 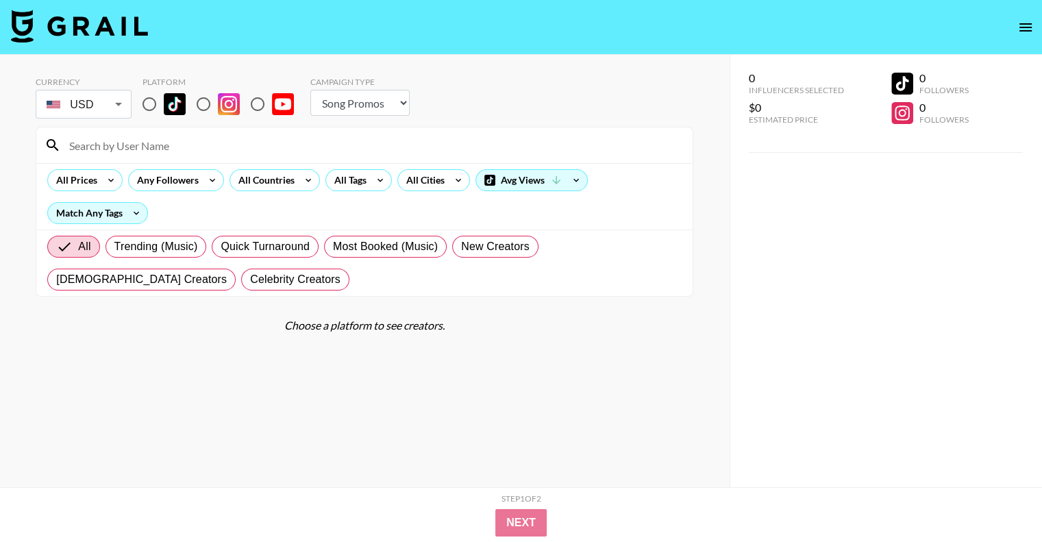 I want to click on div: Step 1 of 2, so click(x=521, y=498).